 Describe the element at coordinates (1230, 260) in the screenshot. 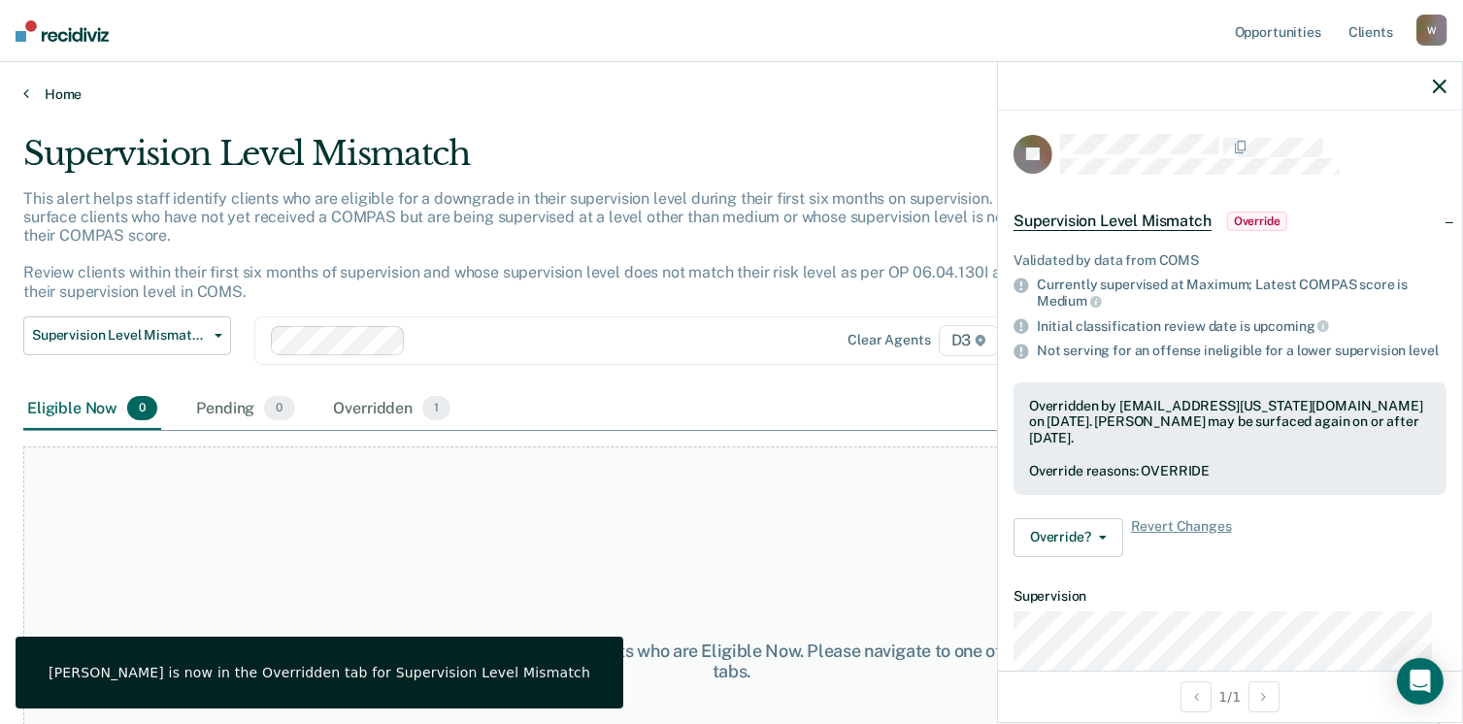

I see `div: Validated by data from COMS` at that location.